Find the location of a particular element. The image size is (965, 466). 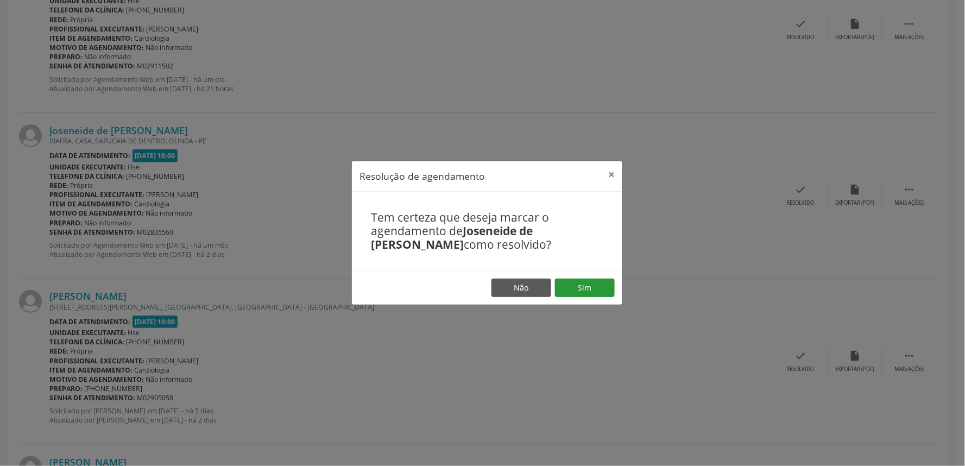

h4: Tem certeza que deseja marcar o agendamento de como resolvido? is located at coordinates (487, 231).